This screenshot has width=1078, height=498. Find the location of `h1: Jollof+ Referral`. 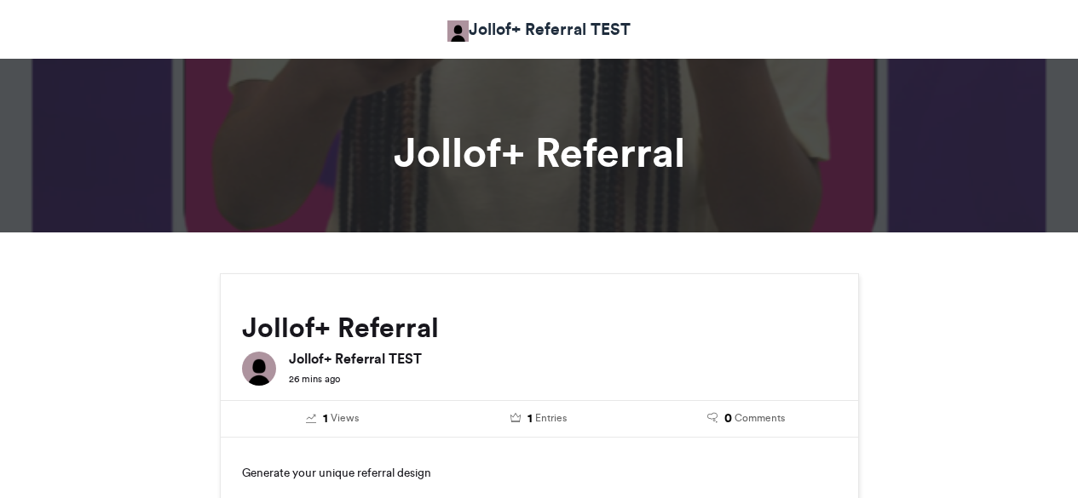

h1: Jollof+ Referral is located at coordinates (539, 153).